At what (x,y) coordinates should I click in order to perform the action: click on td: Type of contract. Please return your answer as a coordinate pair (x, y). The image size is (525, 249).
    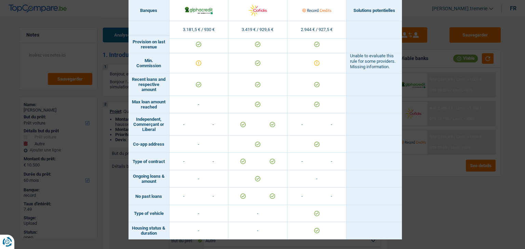
    Looking at the image, I should click on (149, 162).